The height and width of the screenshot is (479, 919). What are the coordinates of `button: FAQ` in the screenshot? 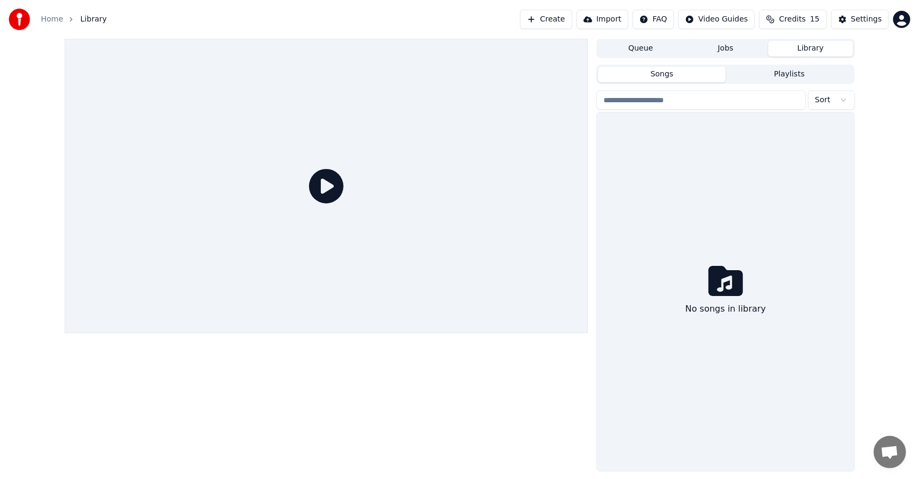 It's located at (653, 19).